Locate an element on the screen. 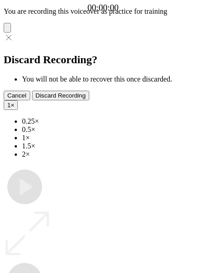 The width and height of the screenshot is (206, 273). li: You will not be able to recover this once discarded. is located at coordinates (112, 79).